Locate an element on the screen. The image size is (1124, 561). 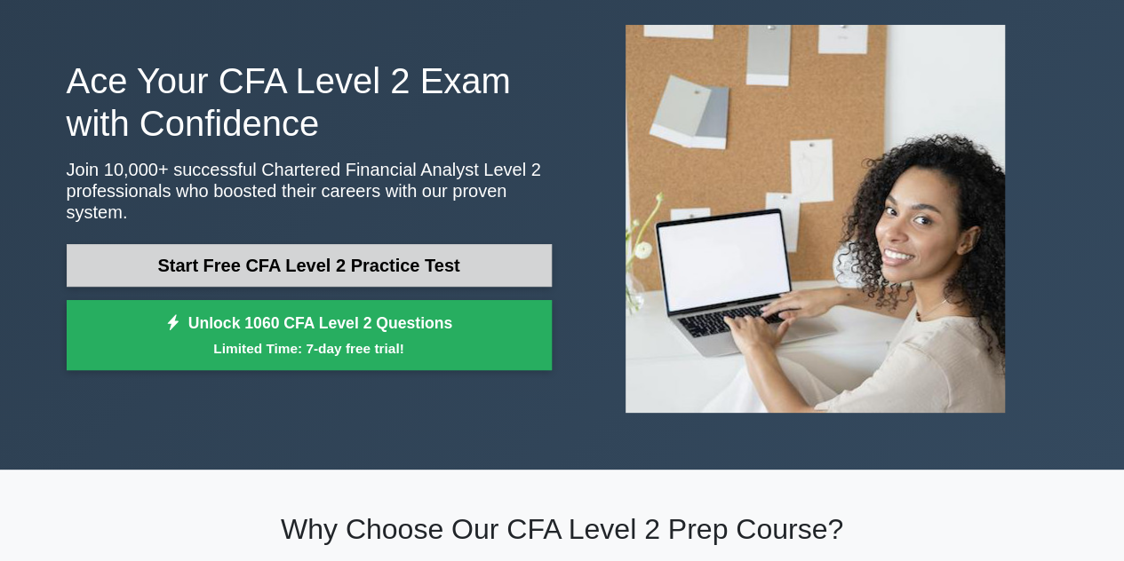
p: Join 10,000+ successful Chartered Financial Analyst Level 2 professionals who boosted their caree... is located at coordinates (309, 191).